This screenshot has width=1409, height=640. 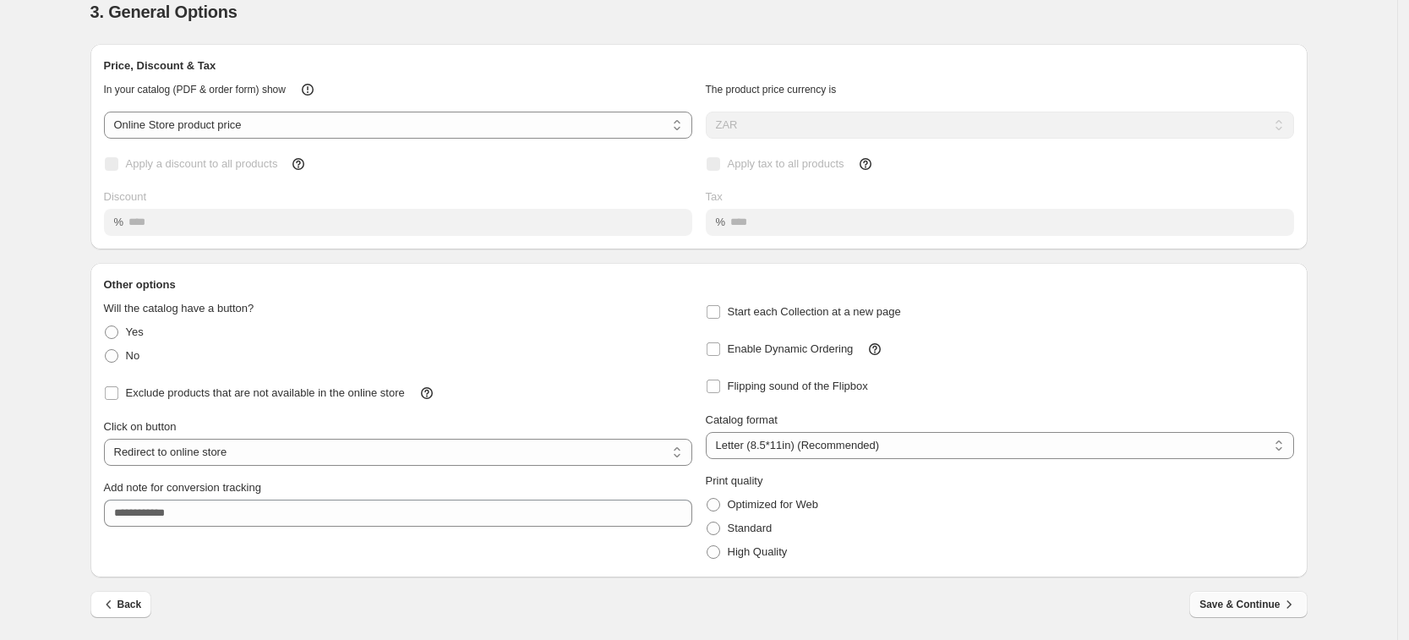 What do you see at coordinates (202, 163) in the screenshot?
I see `span: Apply a discount to all products` at bounding box center [202, 163].